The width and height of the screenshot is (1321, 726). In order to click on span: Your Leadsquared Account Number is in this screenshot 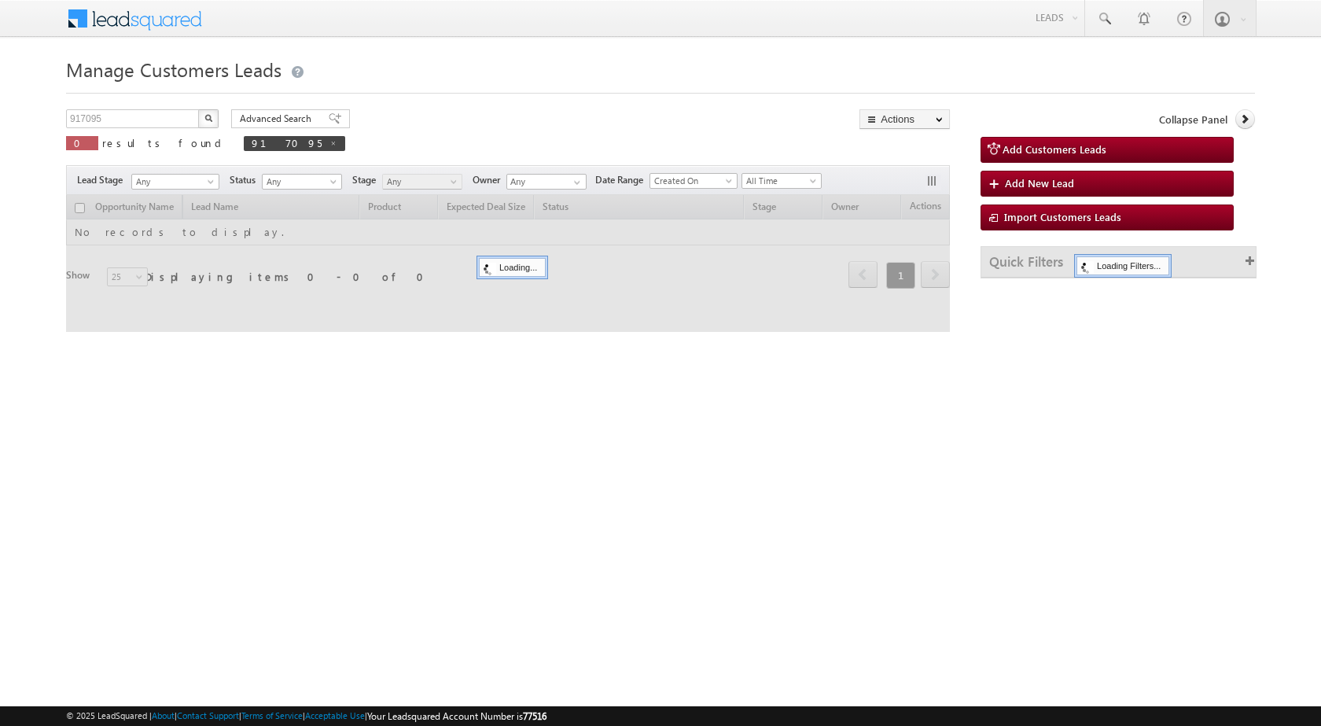, I will do `click(457, 716)`.